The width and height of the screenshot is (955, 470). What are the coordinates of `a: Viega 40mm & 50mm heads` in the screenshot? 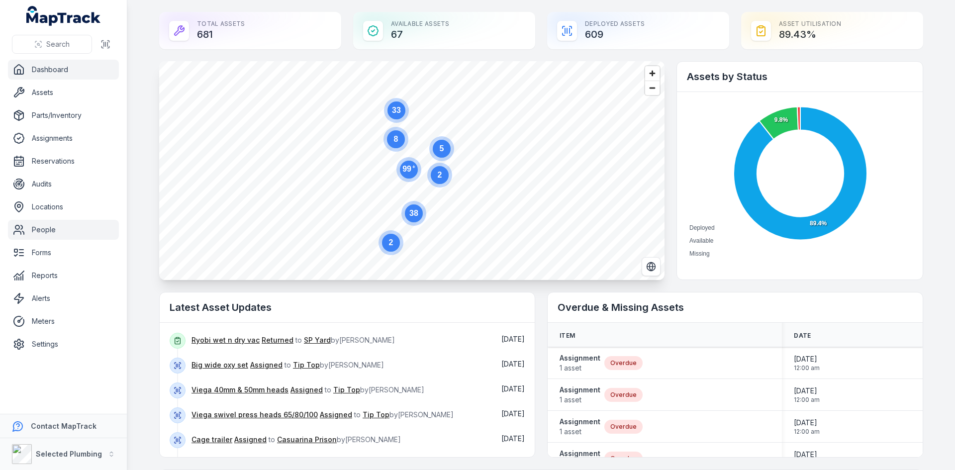 It's located at (240, 390).